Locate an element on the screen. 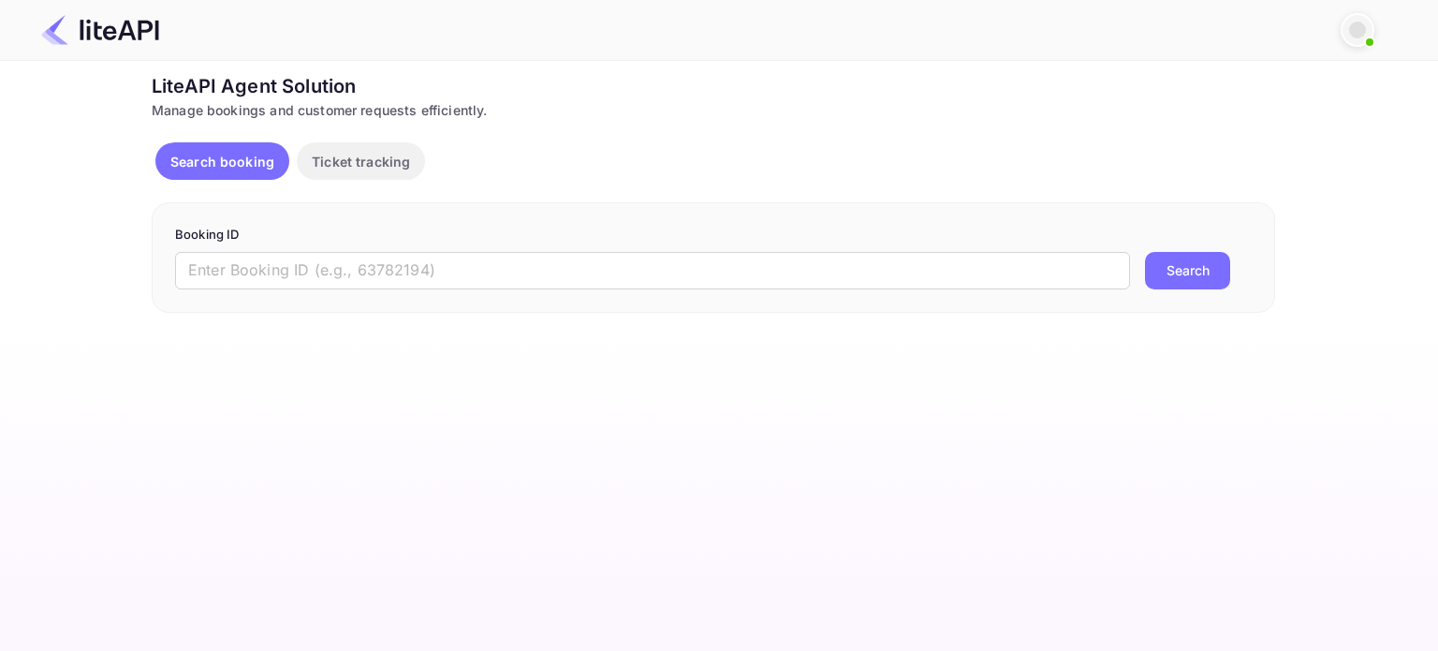  p: Booking ID is located at coordinates (713, 235).